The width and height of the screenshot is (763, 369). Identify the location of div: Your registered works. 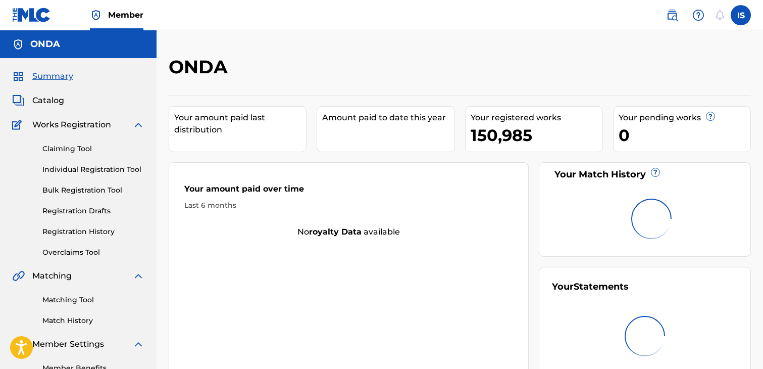
(536, 118).